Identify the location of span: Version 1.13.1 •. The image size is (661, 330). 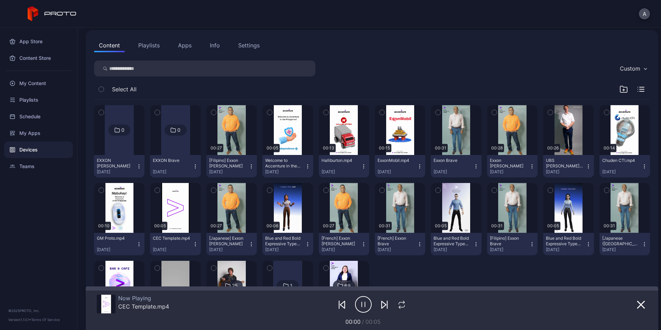
(20, 319).